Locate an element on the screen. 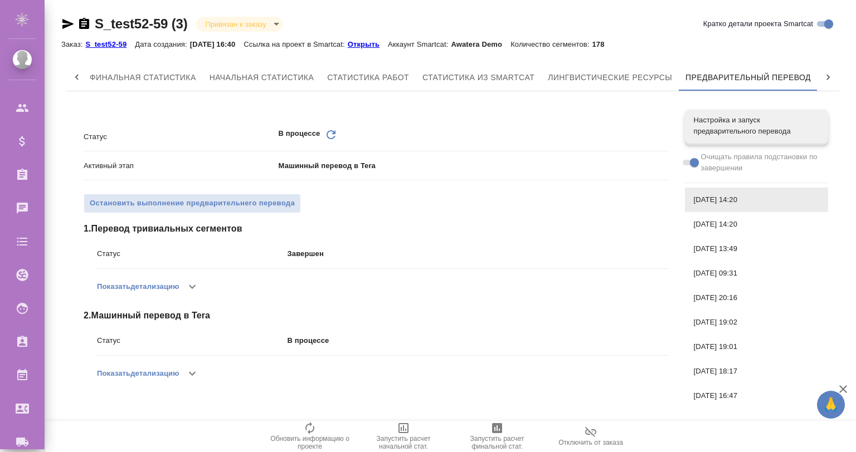 This screenshot has width=856, height=452. p: Дата создания: is located at coordinates (162, 44).